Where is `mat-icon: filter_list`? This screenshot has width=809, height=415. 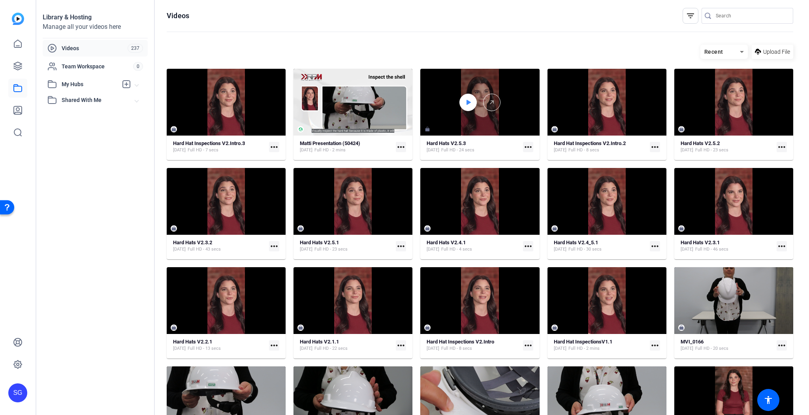 mat-icon: filter_list is located at coordinates (690, 16).